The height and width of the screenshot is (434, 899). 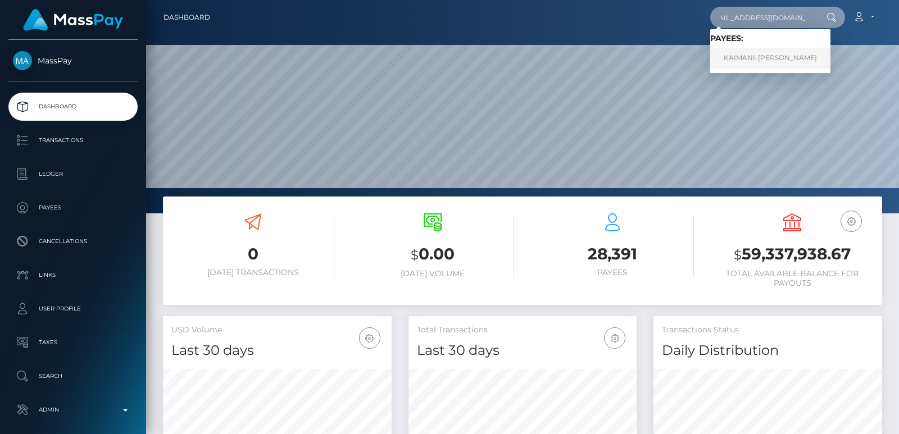 What do you see at coordinates (73, 174) in the screenshot?
I see `a: Ledger` at bounding box center [73, 174].